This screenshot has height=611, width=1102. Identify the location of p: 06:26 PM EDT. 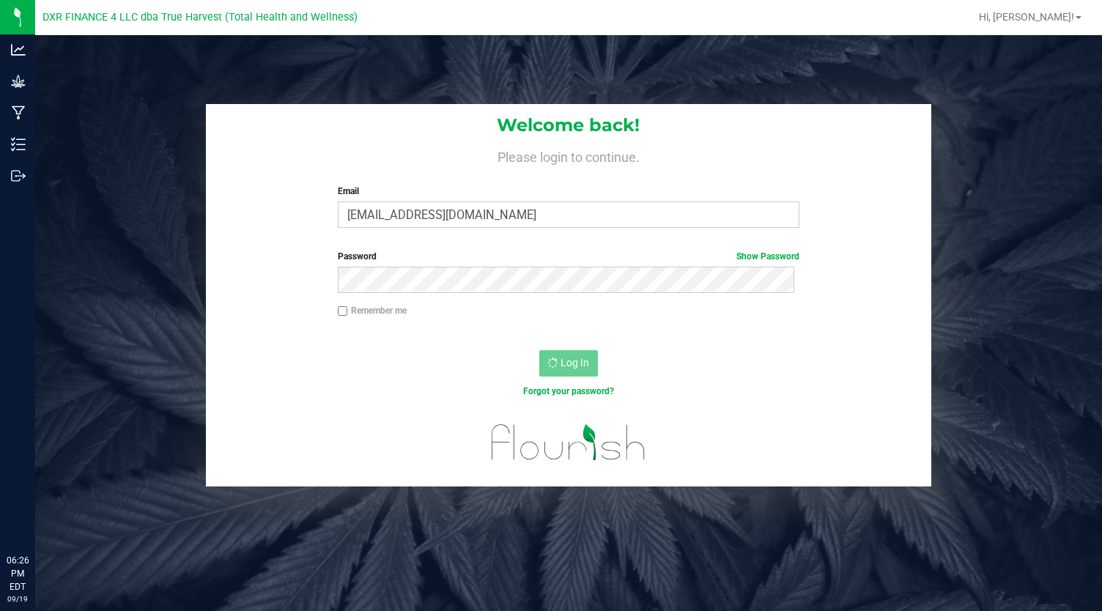
(18, 574).